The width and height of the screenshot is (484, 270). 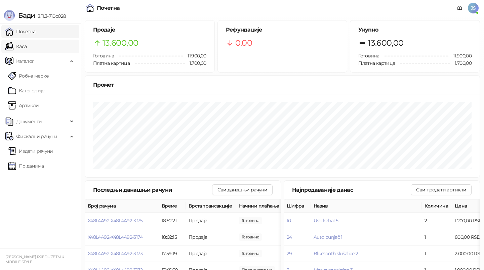 What do you see at coordinates (297, 206) in the screenshot?
I see `th: Шифра` at bounding box center [297, 206].